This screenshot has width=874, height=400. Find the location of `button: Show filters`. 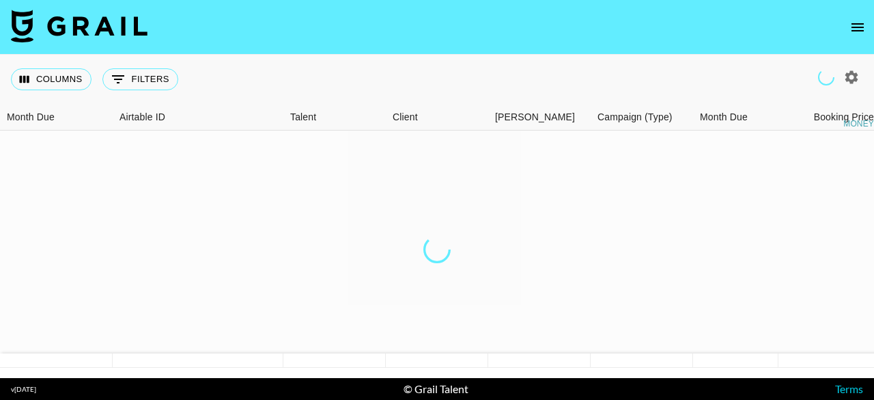

button: Show filters is located at coordinates (140, 79).